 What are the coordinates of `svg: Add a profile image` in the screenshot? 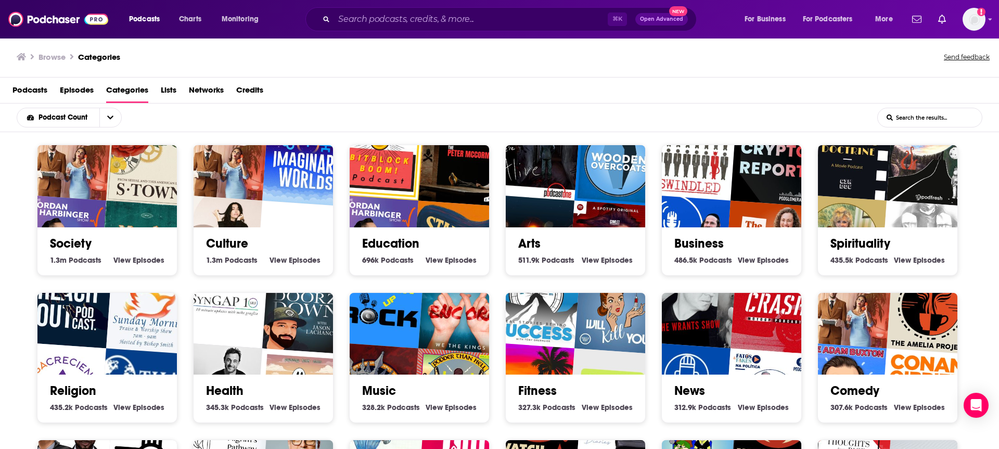 It's located at (982, 12).